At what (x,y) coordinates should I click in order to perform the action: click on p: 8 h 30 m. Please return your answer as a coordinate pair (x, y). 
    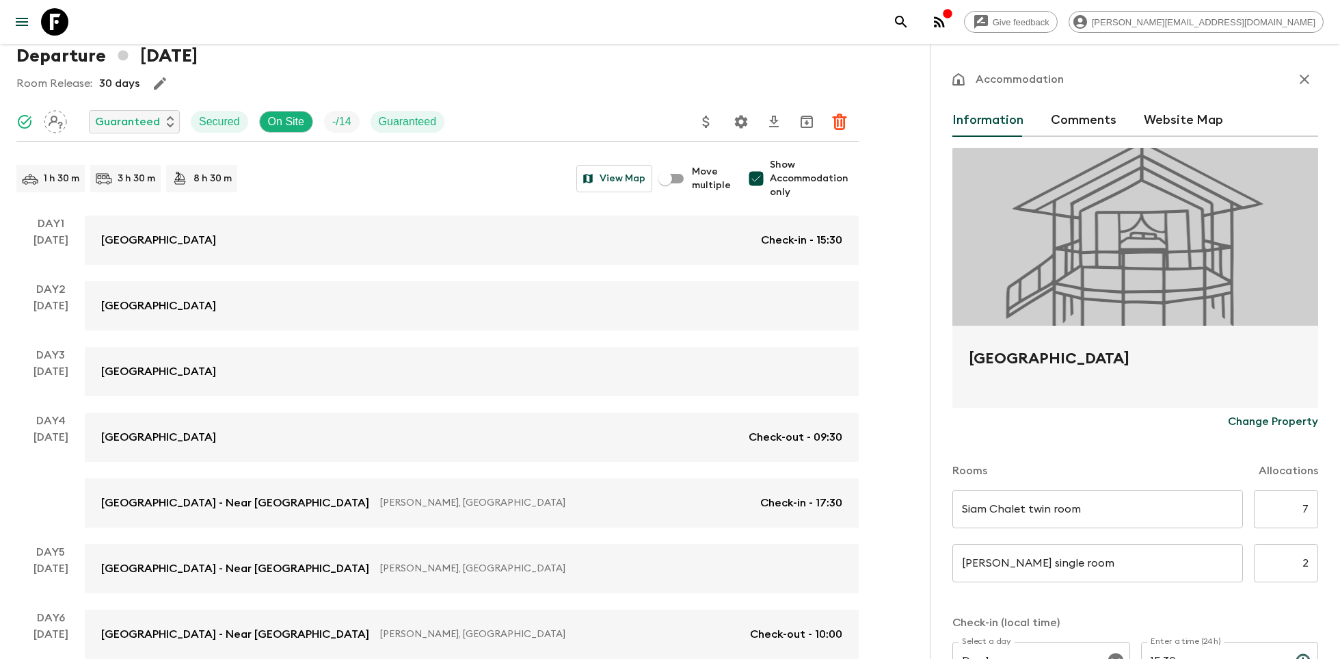
    Looking at the image, I should click on (213, 178).